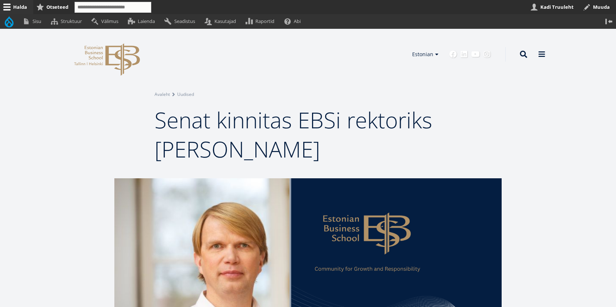 This screenshot has width=616, height=307. I want to click on a: Kasutajad, so click(222, 21).